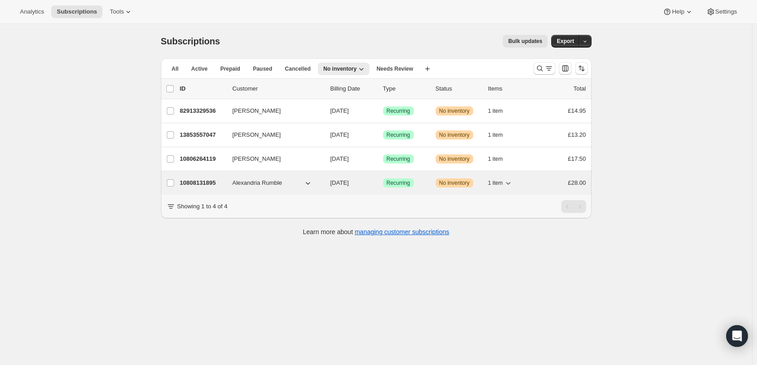 The width and height of the screenshot is (757, 365). I want to click on button: Tools, so click(121, 12).